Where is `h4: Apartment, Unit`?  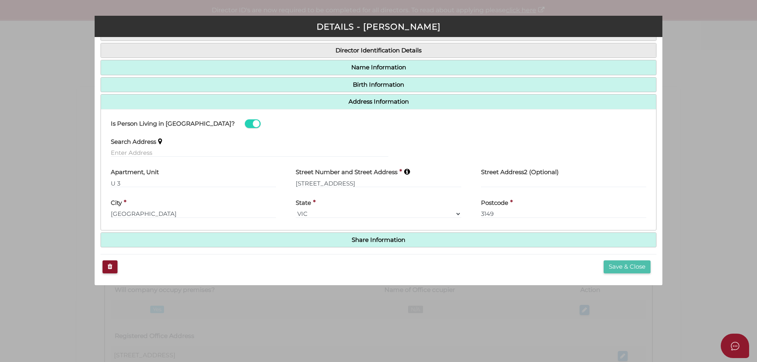
h4: Apartment, Unit is located at coordinates (135, 172).